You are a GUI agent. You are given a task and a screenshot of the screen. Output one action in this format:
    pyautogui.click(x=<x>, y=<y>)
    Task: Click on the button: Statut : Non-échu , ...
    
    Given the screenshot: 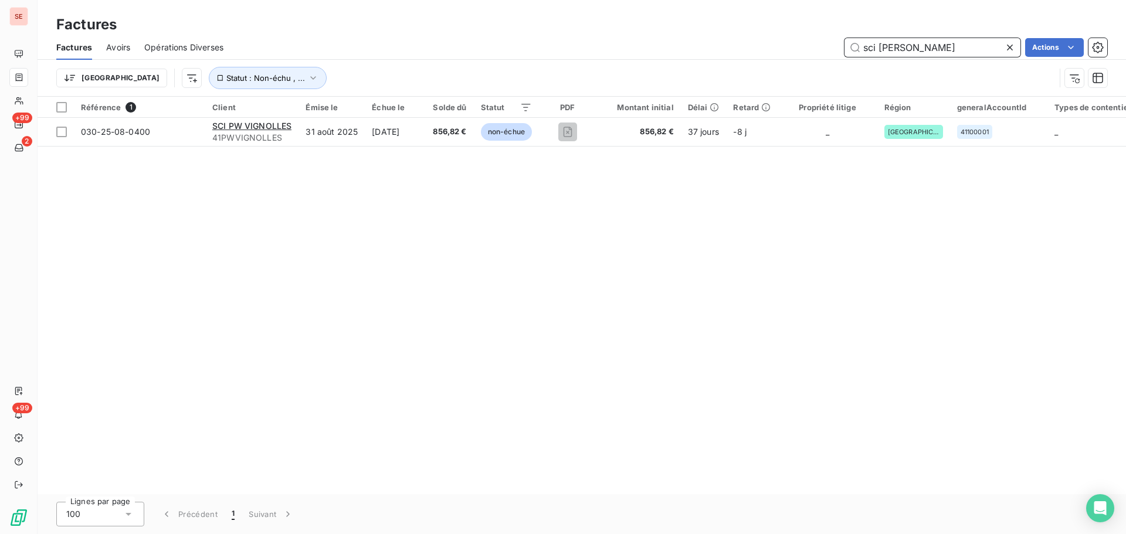 What is the action you would take?
    pyautogui.click(x=267, y=78)
    